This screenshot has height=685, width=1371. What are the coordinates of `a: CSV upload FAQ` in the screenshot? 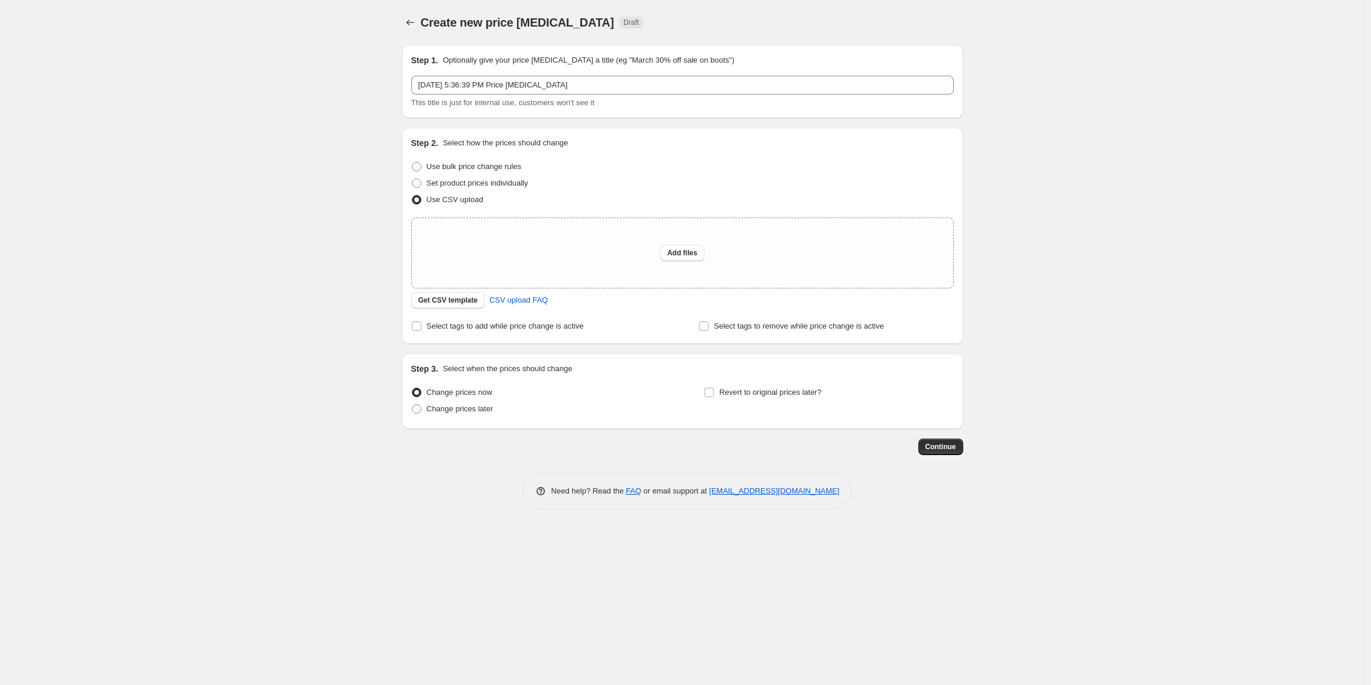 It's located at (518, 300).